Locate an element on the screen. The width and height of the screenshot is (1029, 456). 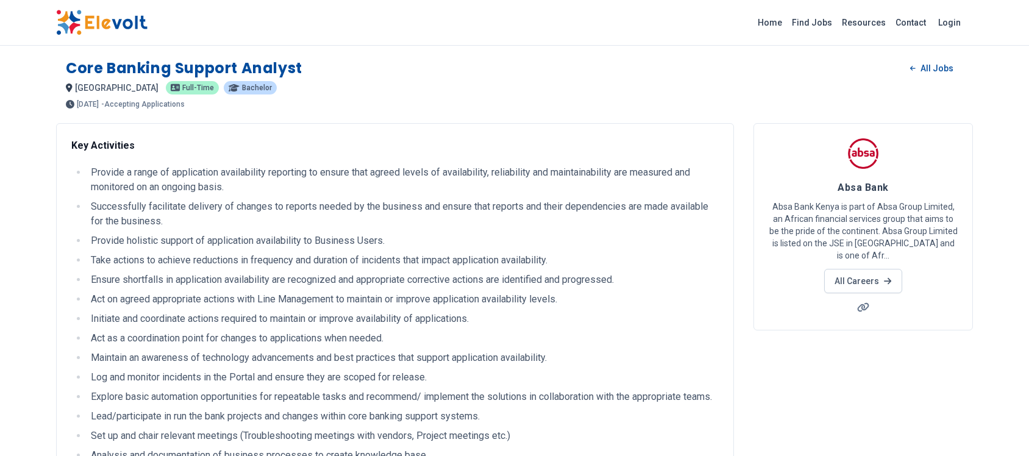
p: Absa Bank Kenya is part of Absa Group Limited, an African financial services group that aims to b... is located at coordinates (863, 231).